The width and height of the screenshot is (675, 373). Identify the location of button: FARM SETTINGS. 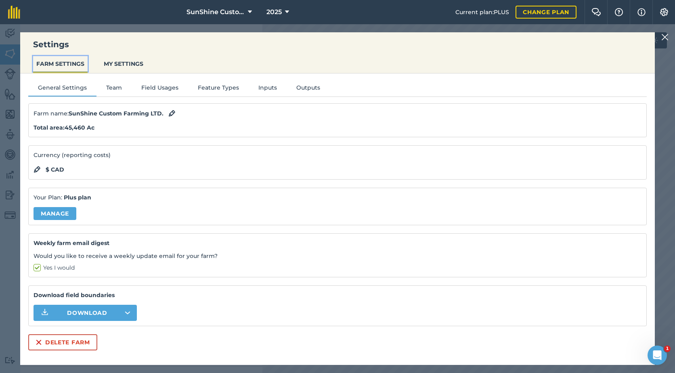
(60, 64).